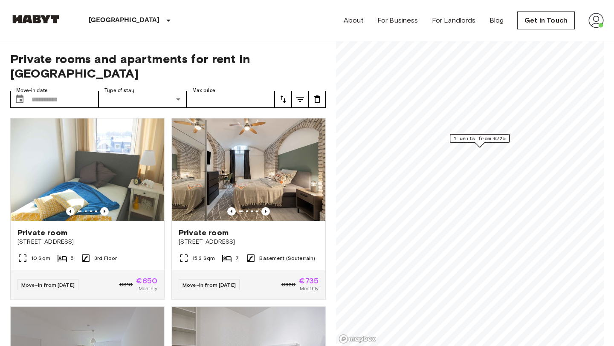 This screenshot has height=346, width=614. What do you see at coordinates (309, 281) in the screenshot?
I see `span: €735` at bounding box center [309, 281].